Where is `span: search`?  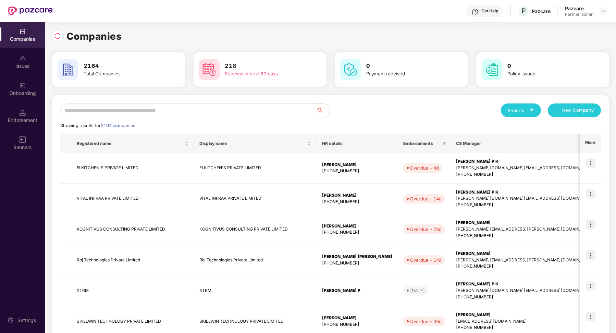 span: search is located at coordinates (323, 110).